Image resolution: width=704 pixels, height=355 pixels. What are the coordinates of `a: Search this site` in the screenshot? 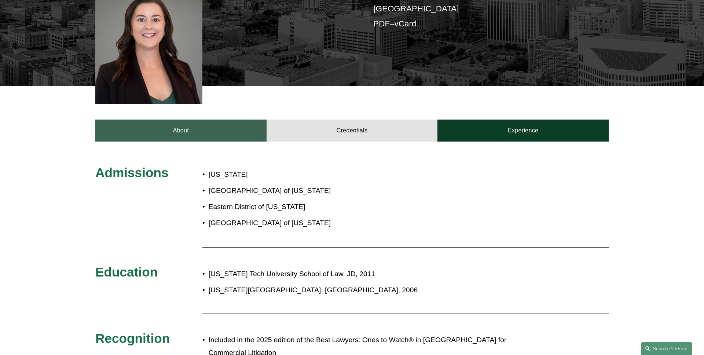 It's located at (667, 348).